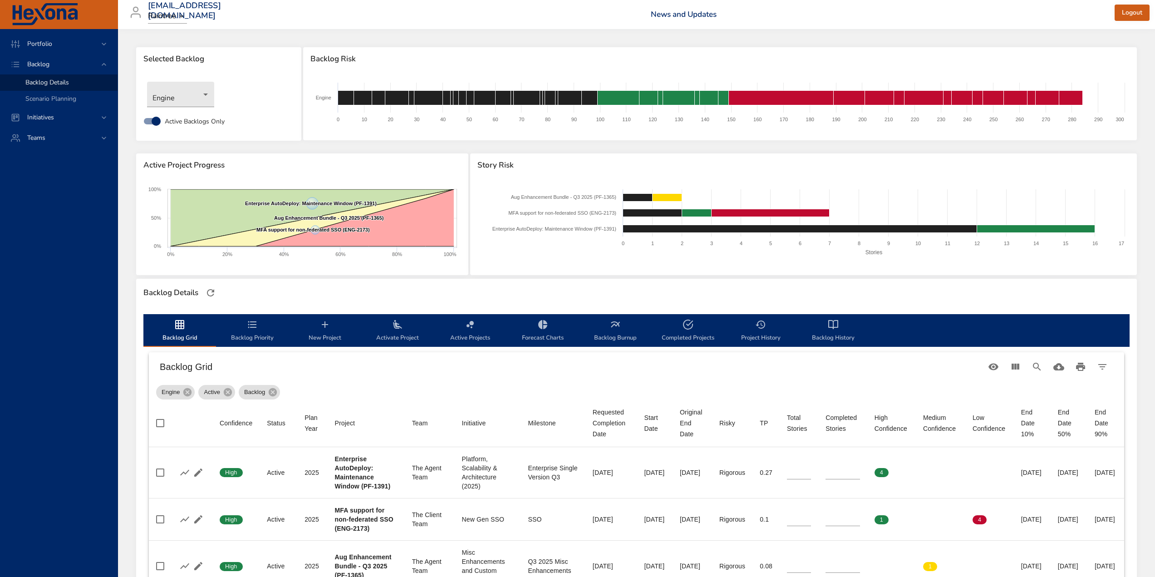 This screenshot has height=577, width=1155. Describe the element at coordinates (522, 119) in the screenshot. I see `text: 70` at that location.